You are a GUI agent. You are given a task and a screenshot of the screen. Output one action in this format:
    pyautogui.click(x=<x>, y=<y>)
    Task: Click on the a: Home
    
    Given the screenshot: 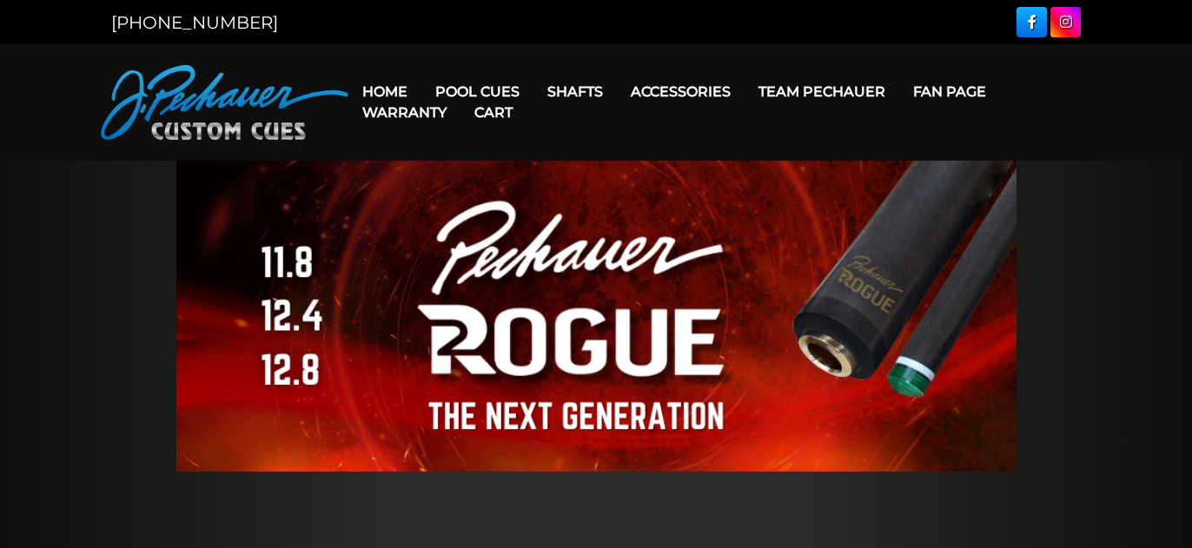 What is the action you would take?
    pyautogui.click(x=385, y=91)
    